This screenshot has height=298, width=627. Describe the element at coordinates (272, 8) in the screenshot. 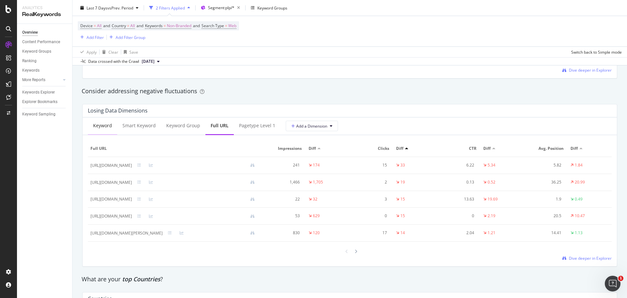

I see `div: Keyword Groups` at that location.